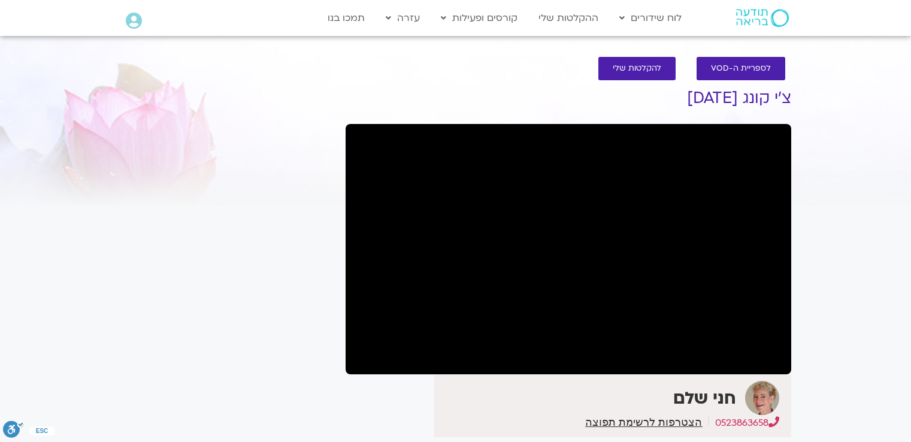 The width and height of the screenshot is (911, 442). I want to click on span: הצטרפות לרשימת תפוצה, so click(643, 422).